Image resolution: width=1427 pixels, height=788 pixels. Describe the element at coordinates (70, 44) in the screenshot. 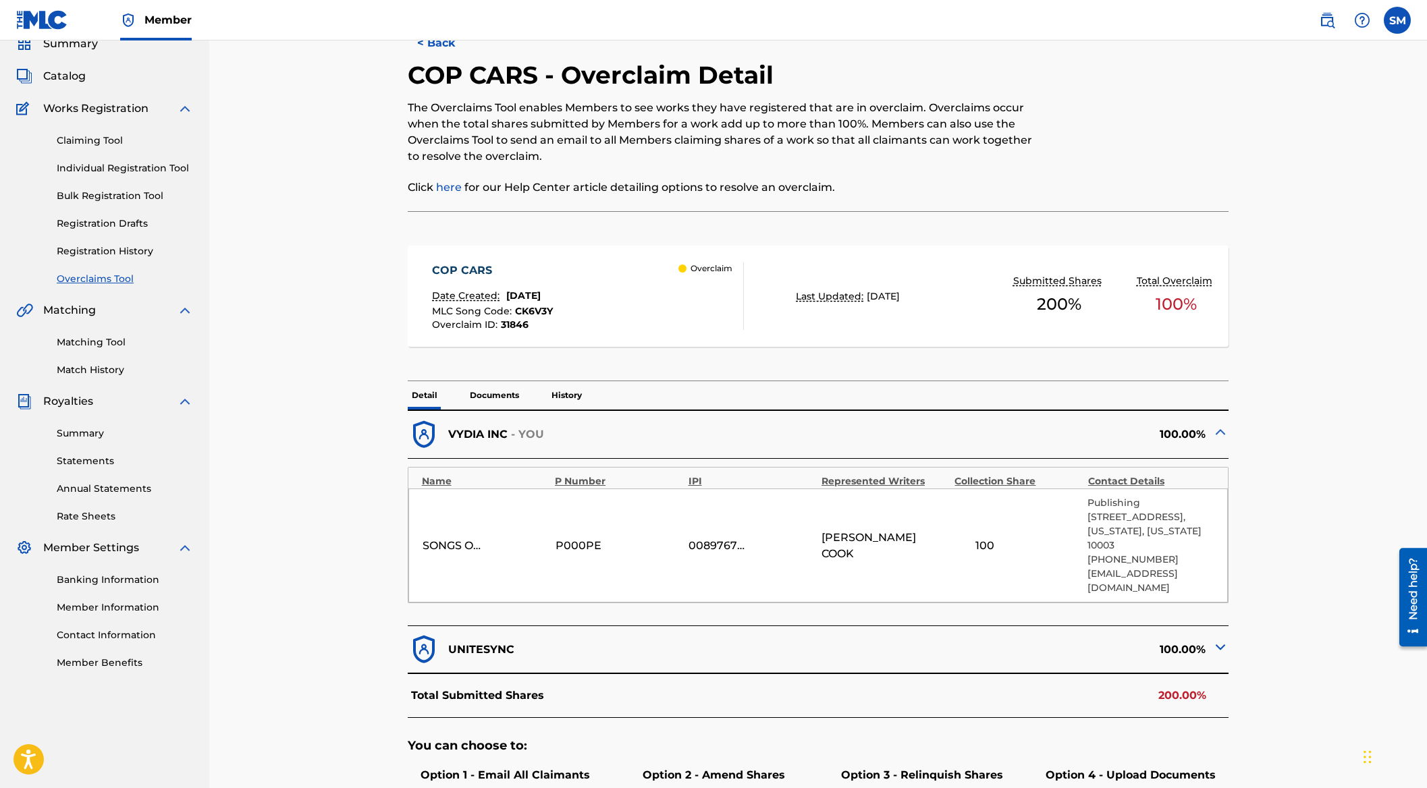

I see `span: Summary` at that location.